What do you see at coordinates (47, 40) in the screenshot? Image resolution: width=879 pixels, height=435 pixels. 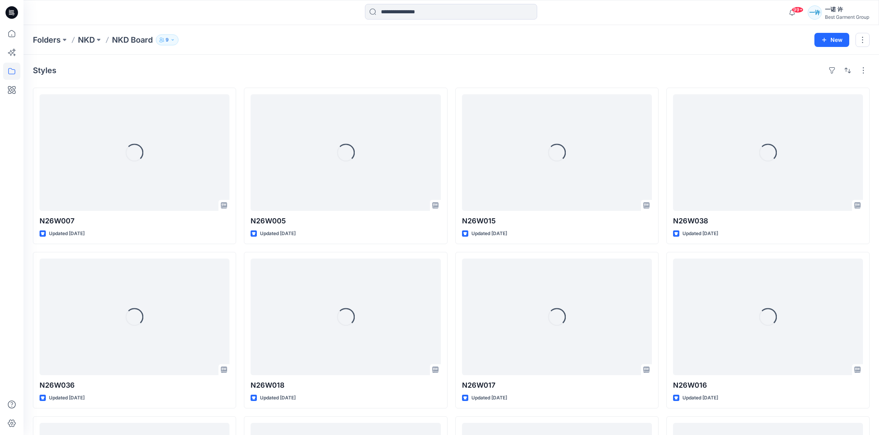 I see `p: Folders` at bounding box center [47, 40].